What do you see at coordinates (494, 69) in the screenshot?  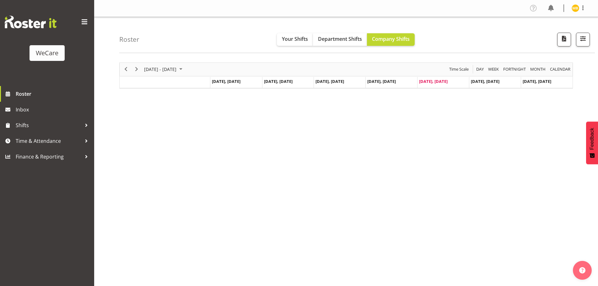 I see `span: Week` at bounding box center [494, 69].